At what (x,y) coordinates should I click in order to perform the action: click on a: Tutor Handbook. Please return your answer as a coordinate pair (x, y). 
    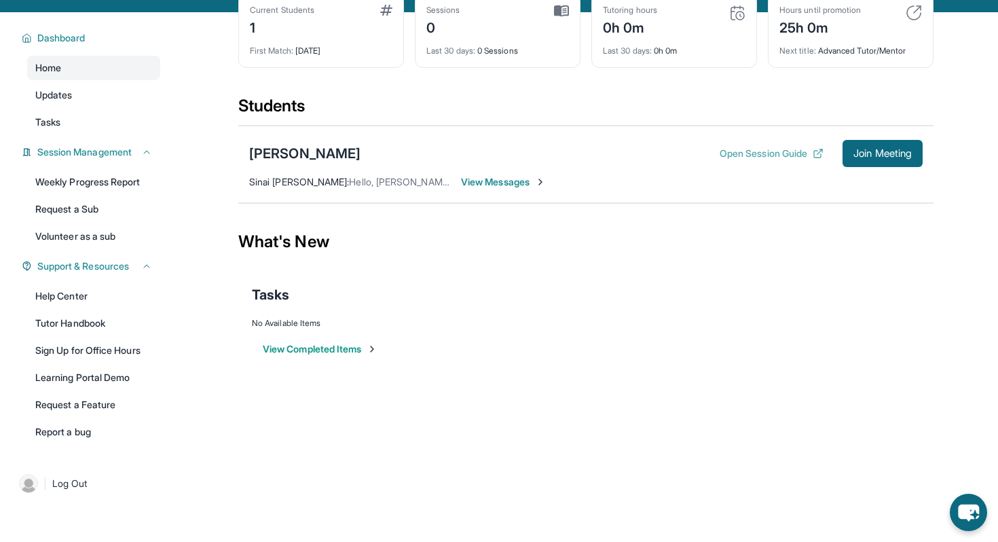
    Looking at the image, I should click on (94, 323).